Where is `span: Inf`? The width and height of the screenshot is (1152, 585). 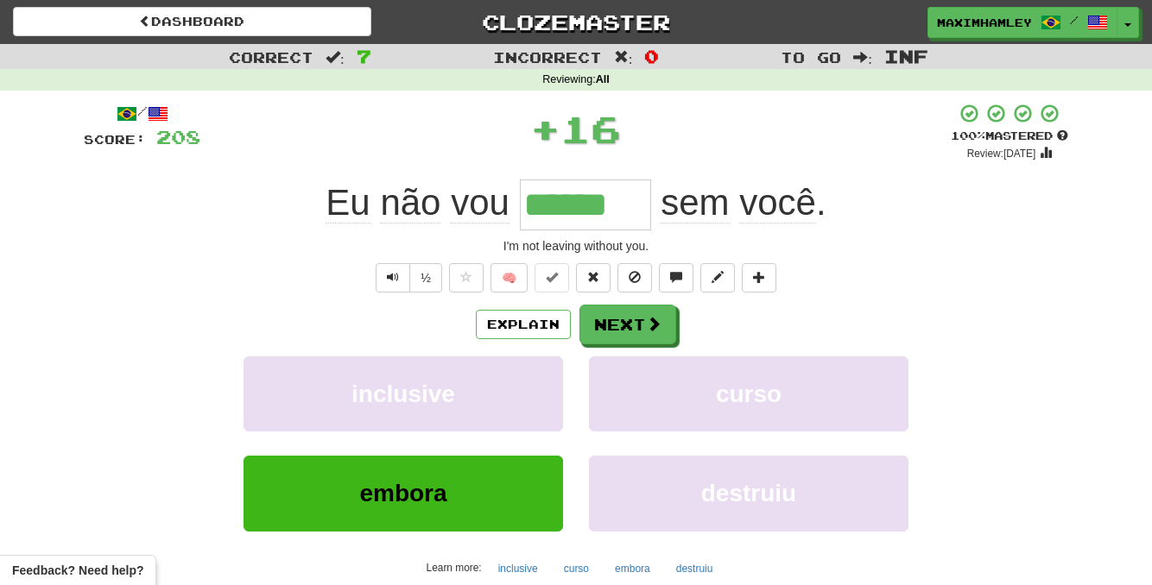 span: Inf is located at coordinates (906, 56).